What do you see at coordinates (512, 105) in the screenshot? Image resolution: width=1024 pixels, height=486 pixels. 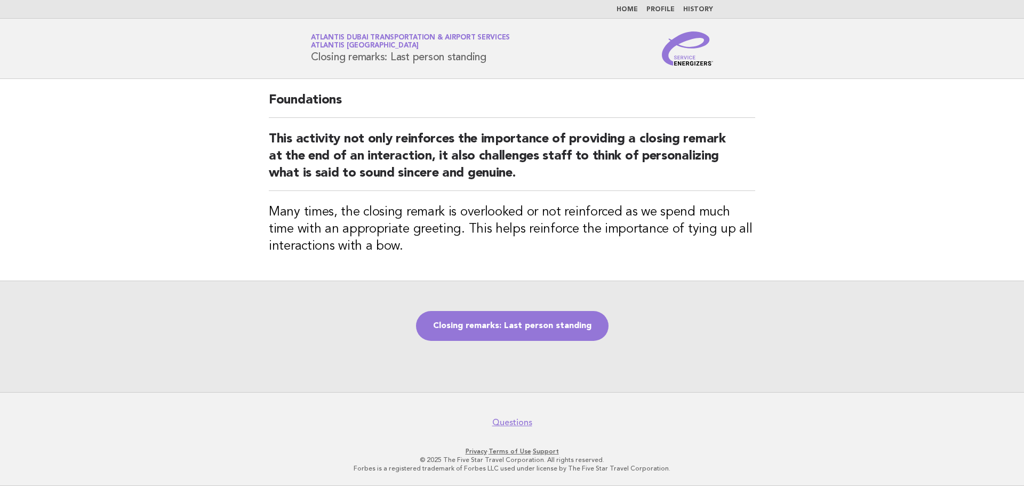 I see `h2: Foundations` at bounding box center [512, 105].